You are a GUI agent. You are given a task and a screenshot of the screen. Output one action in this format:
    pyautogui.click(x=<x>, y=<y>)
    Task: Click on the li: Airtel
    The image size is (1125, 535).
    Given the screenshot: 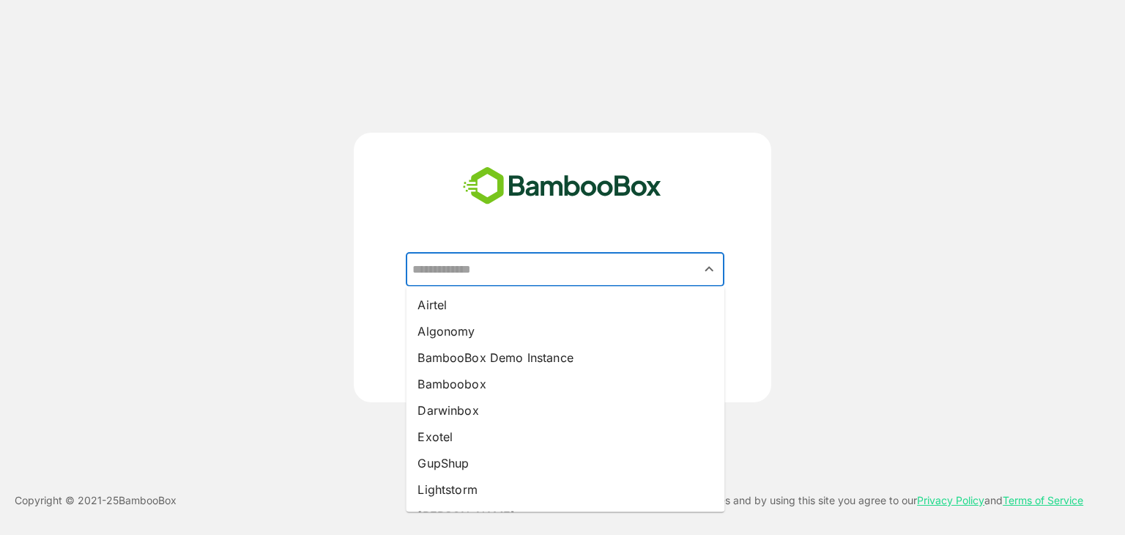 What is the action you would take?
    pyautogui.click(x=565, y=305)
    